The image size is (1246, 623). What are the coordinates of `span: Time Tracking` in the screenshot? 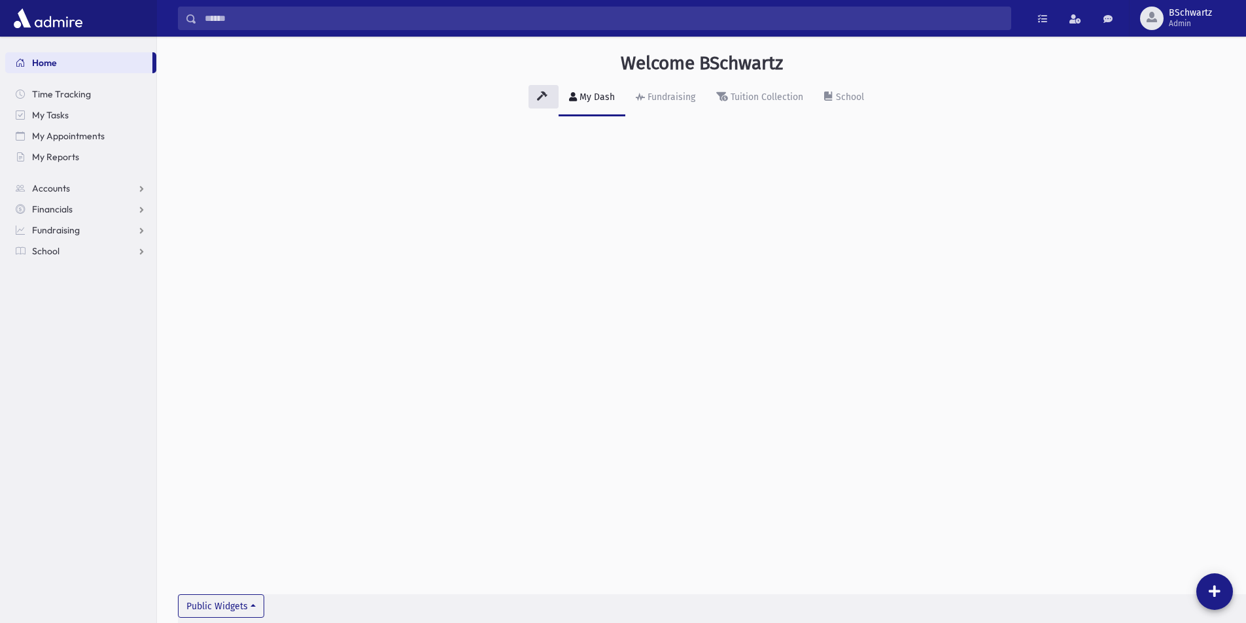 It's located at (61, 94).